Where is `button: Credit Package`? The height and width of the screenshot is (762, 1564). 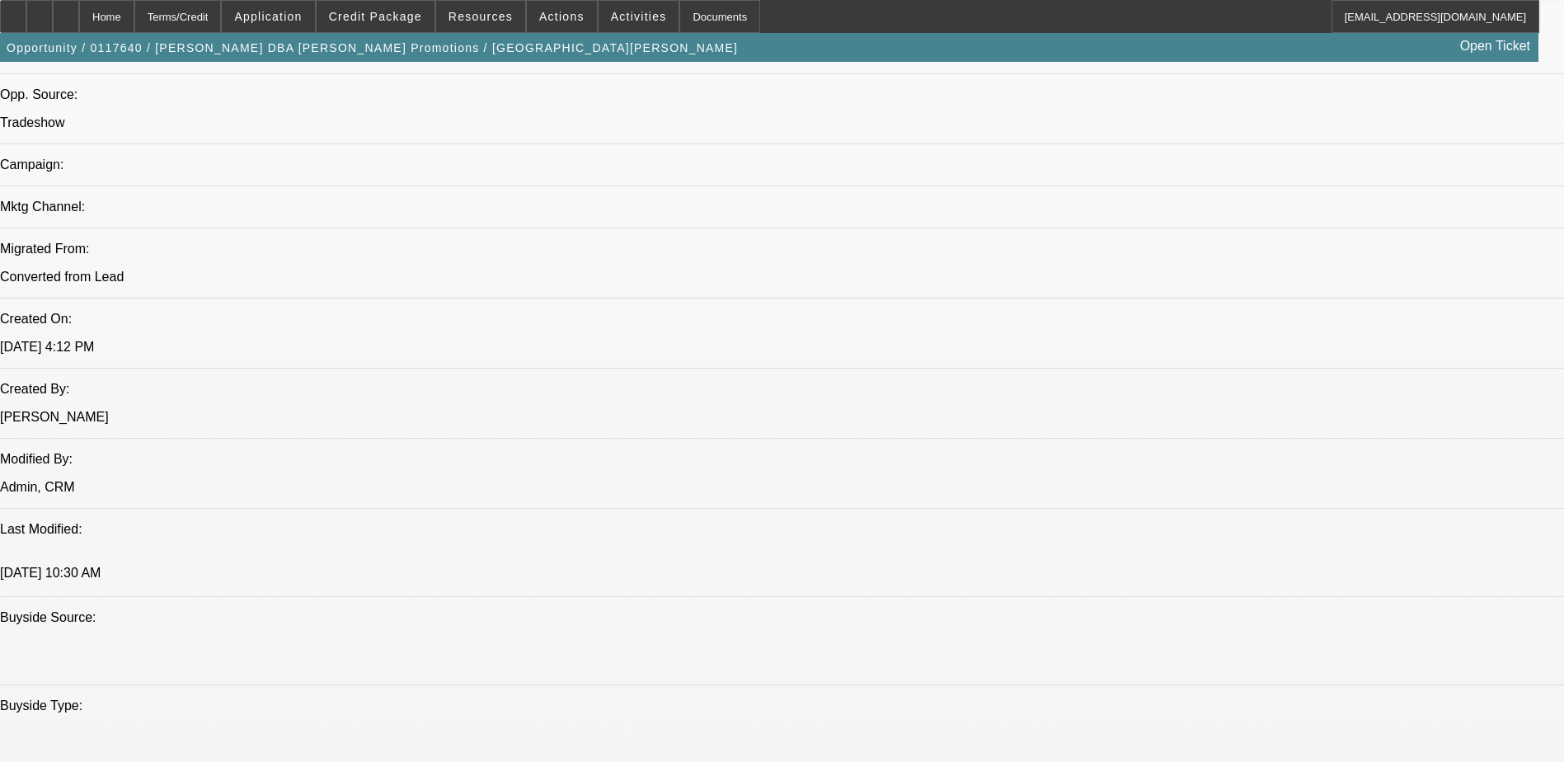 button: Credit Package is located at coordinates (375, 16).